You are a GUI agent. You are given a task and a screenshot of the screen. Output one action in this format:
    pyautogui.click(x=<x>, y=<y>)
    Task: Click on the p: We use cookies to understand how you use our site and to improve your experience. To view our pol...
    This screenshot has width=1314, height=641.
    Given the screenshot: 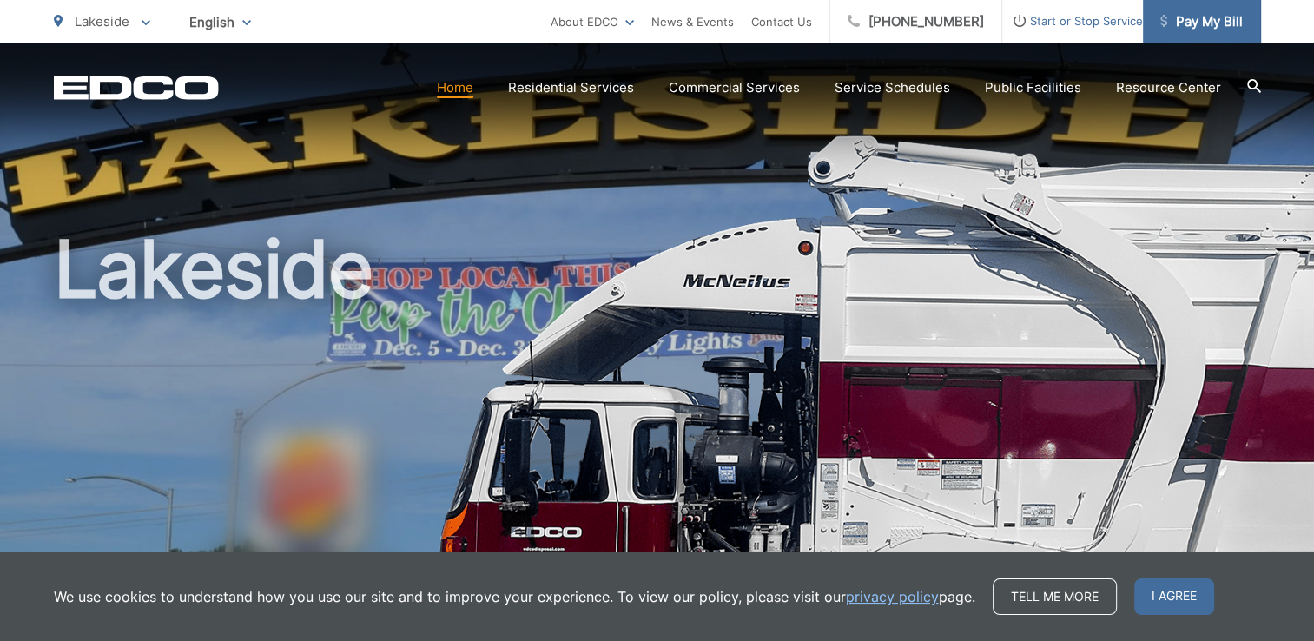 What is the action you would take?
    pyautogui.click(x=514, y=596)
    